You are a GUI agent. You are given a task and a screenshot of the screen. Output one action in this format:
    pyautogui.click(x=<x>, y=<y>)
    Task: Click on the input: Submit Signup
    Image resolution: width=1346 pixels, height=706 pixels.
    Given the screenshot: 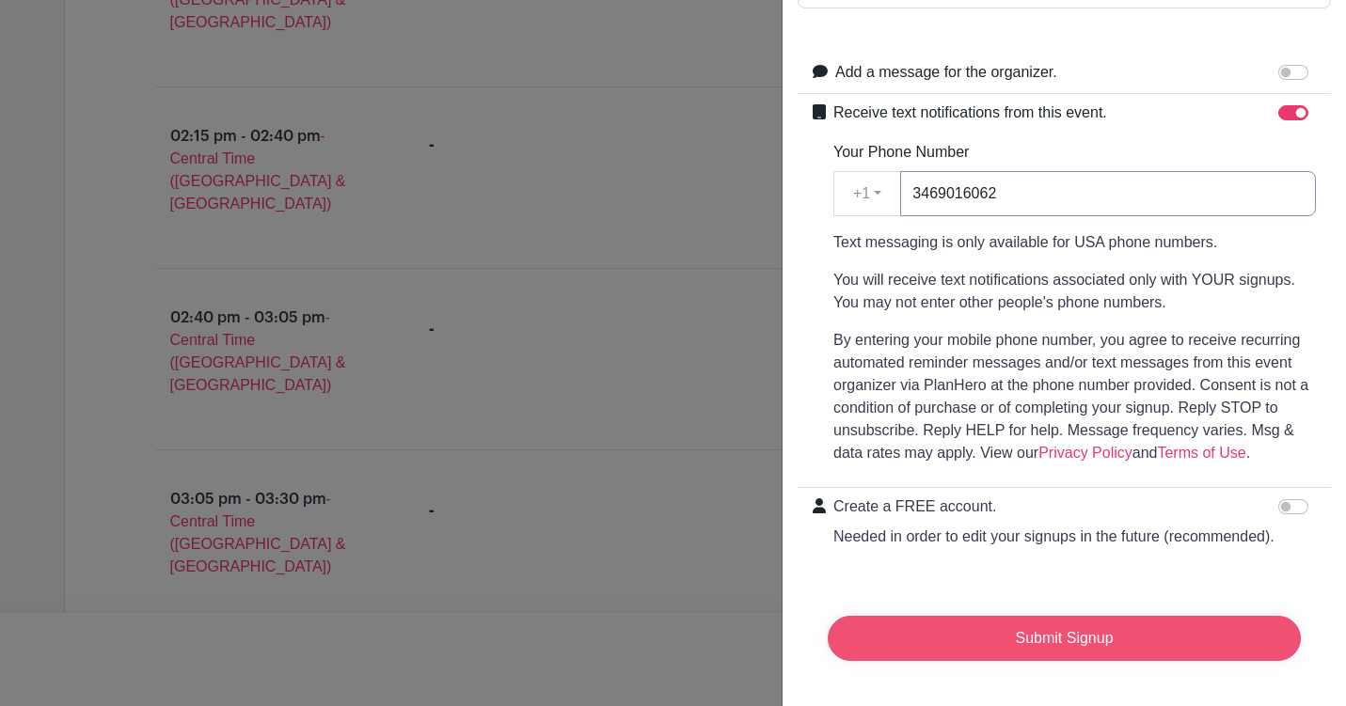 What is the action you would take?
    pyautogui.click(x=1064, y=639)
    